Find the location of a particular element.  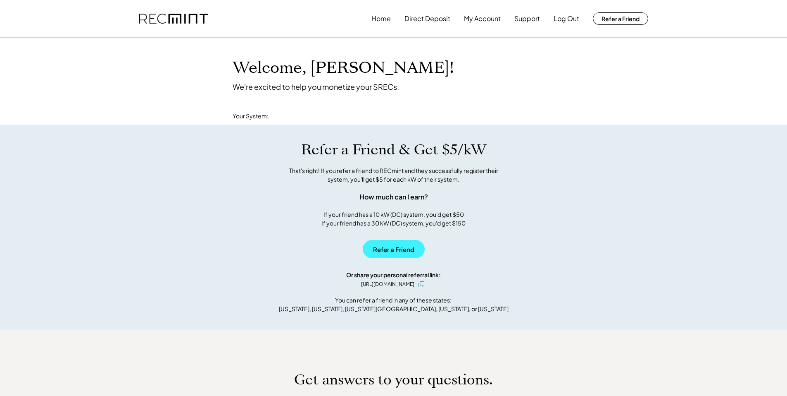

button: Support is located at coordinates (527, 19).